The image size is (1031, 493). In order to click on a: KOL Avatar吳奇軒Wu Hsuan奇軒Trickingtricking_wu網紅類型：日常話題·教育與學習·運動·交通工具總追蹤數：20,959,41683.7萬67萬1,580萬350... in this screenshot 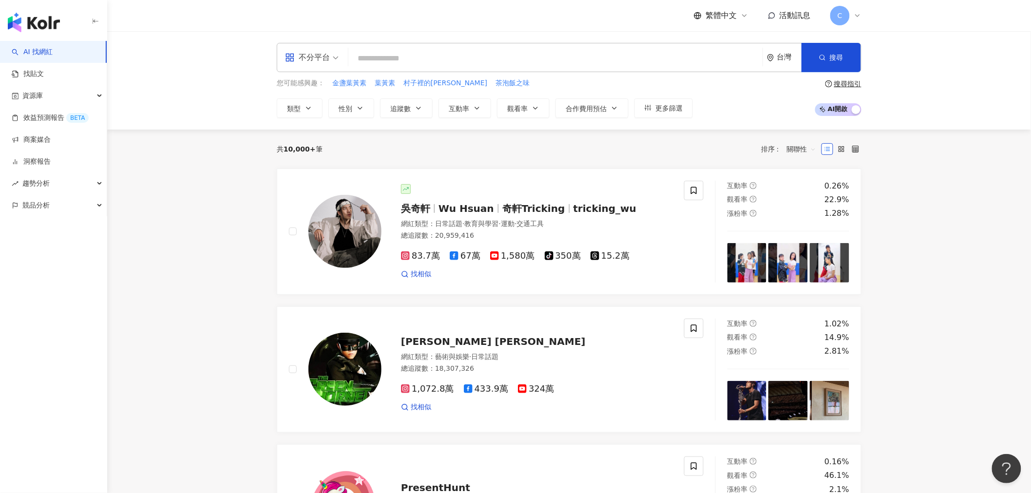, I will do `click(569, 232)`.